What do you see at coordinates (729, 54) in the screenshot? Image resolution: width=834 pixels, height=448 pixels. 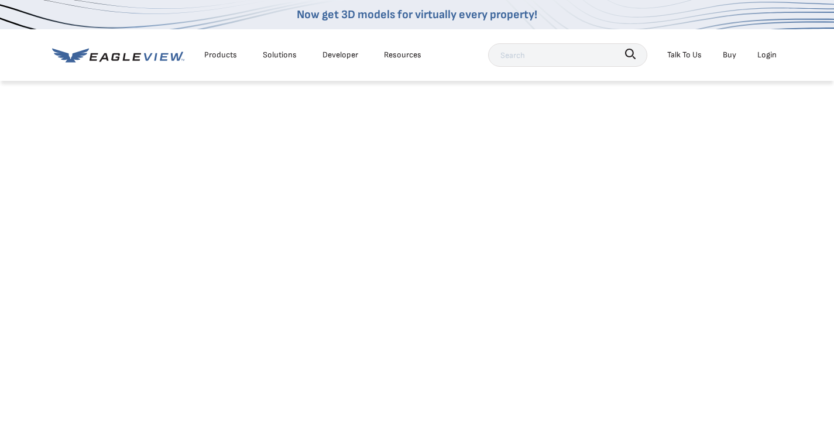 I see `a: Buy` at bounding box center [729, 54].